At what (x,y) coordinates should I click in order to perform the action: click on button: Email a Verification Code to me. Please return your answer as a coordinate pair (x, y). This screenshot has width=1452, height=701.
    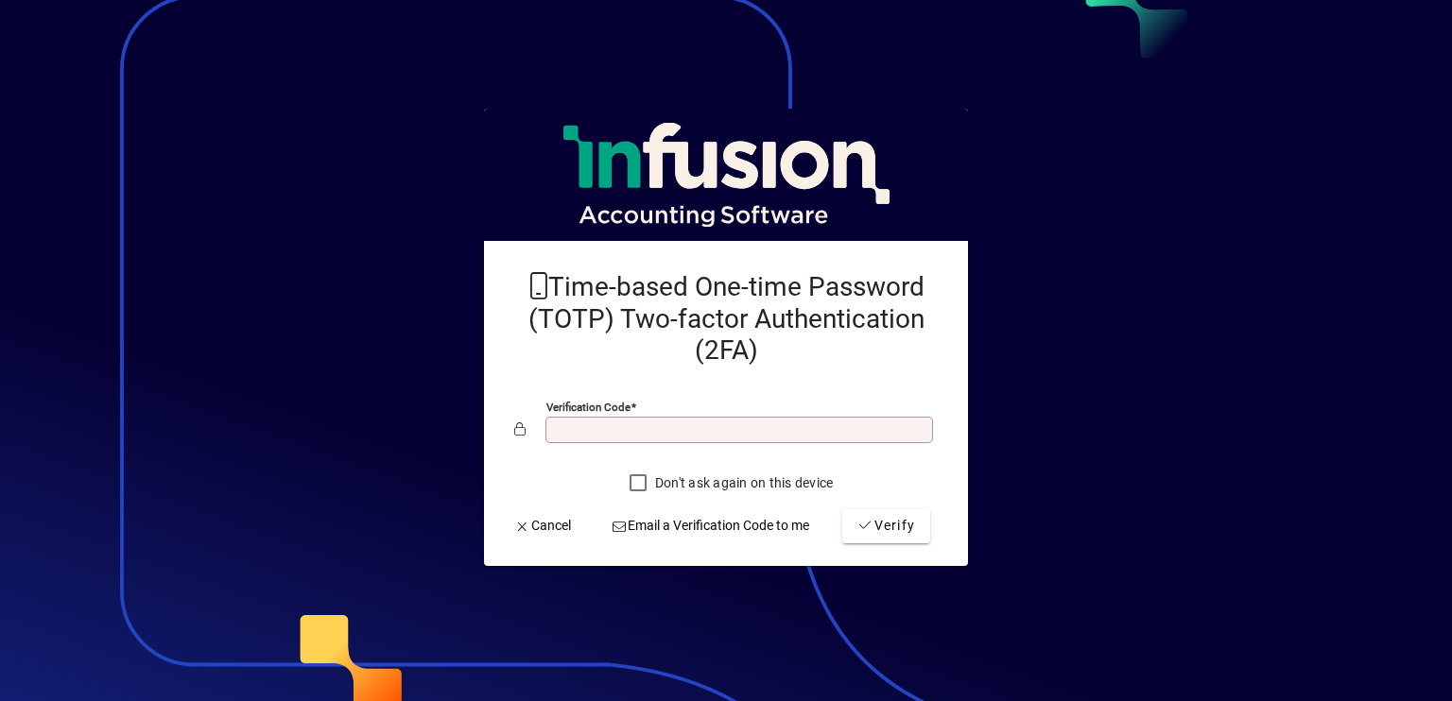
    Looking at the image, I should click on (711, 526).